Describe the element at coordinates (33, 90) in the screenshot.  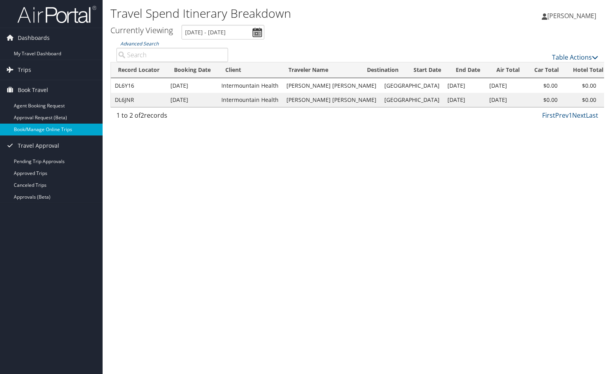
I see `span: Book Travel` at that location.